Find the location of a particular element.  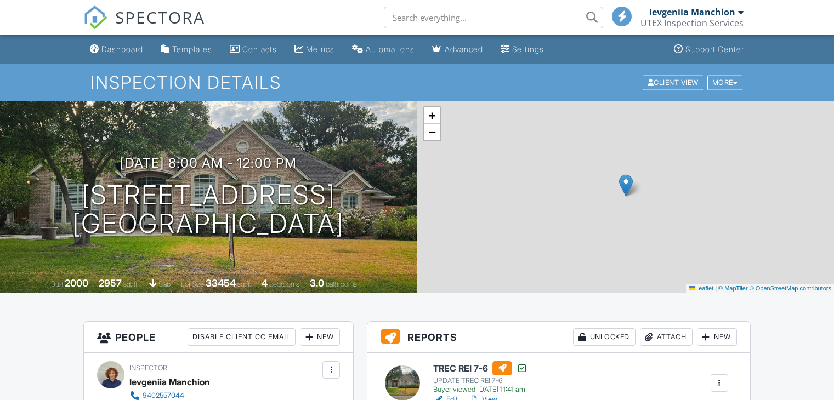

a: Client View is located at coordinates (674, 82).